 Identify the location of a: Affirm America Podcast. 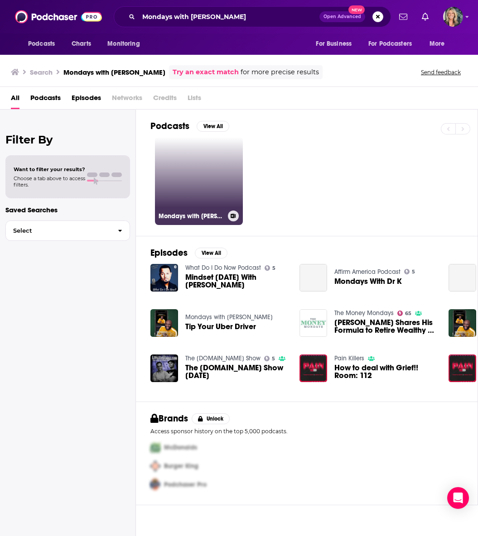
(367, 272).